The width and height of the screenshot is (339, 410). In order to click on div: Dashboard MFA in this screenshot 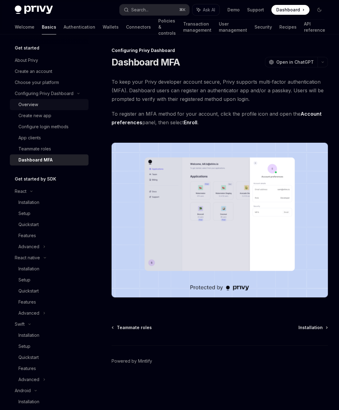, I will do `click(35, 160)`.